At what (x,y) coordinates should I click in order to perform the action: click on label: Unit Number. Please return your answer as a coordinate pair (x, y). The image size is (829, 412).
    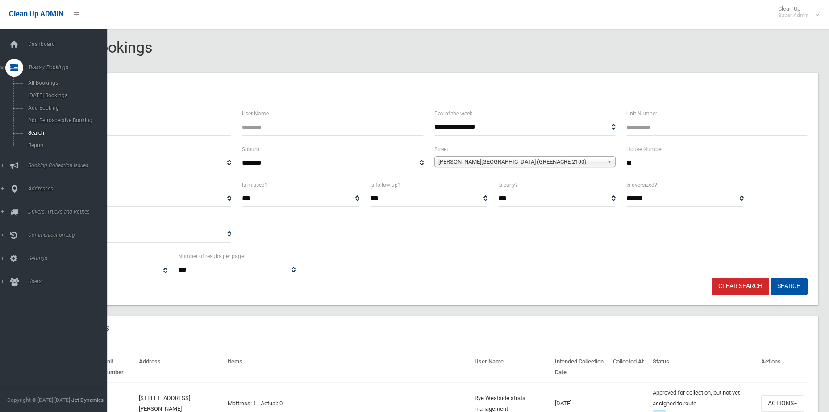
    Looking at the image, I should click on (641, 114).